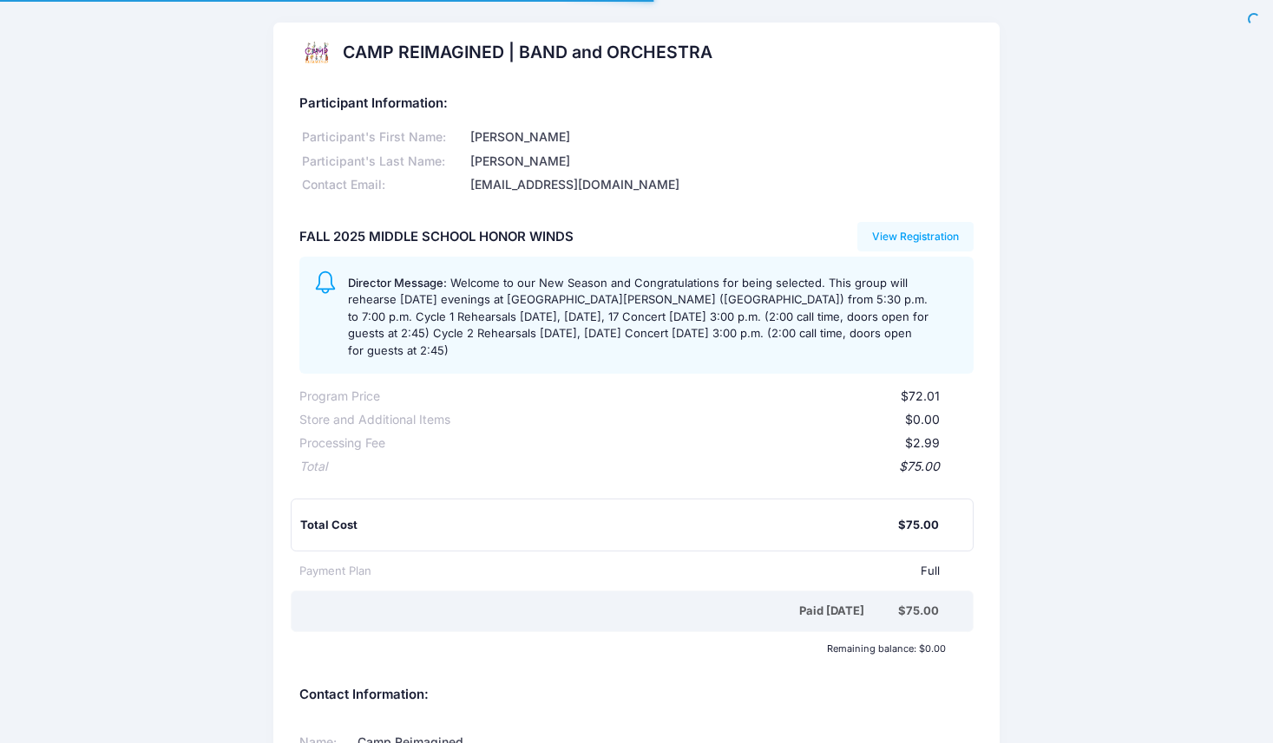 The image size is (1273, 743). What do you see at coordinates (599, 526) in the screenshot?
I see `div: Total Cost` at bounding box center [599, 526].